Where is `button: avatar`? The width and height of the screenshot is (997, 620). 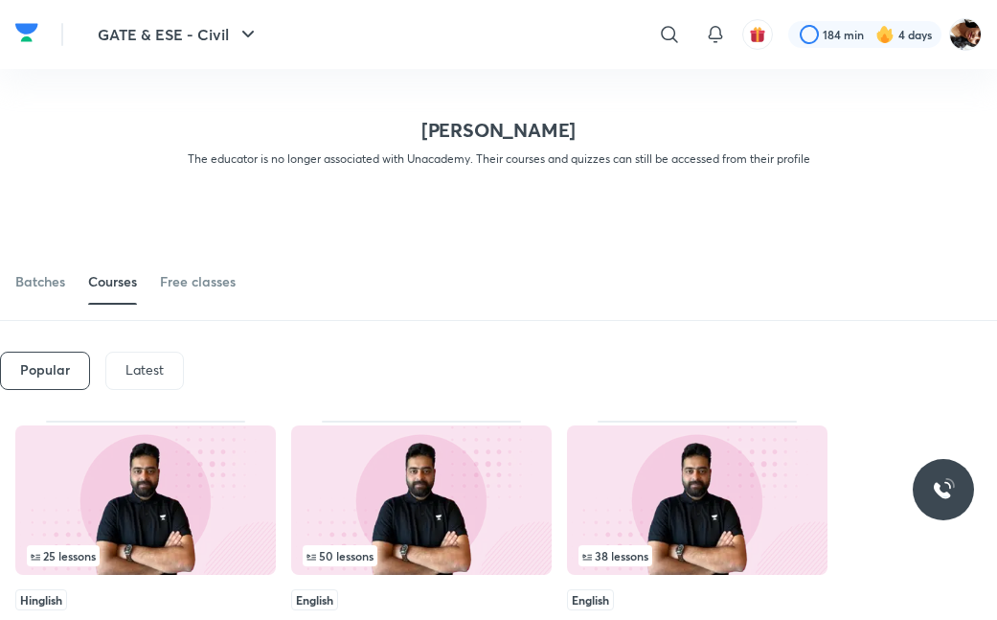 button: avatar is located at coordinates (757, 34).